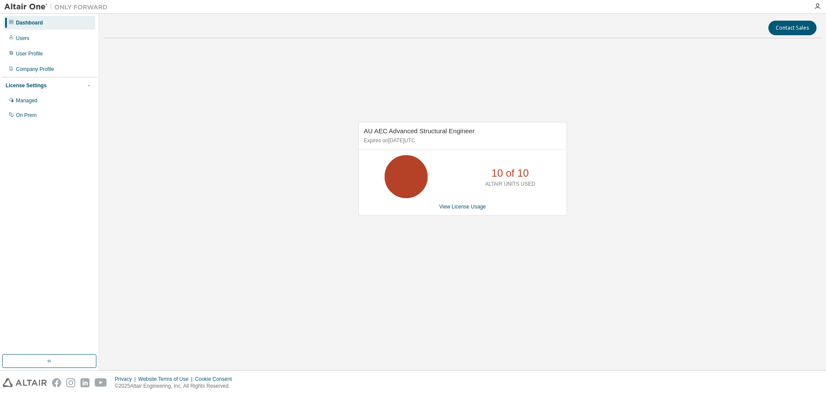 This screenshot has width=826, height=395. I want to click on p: 10 of 10, so click(510, 173).